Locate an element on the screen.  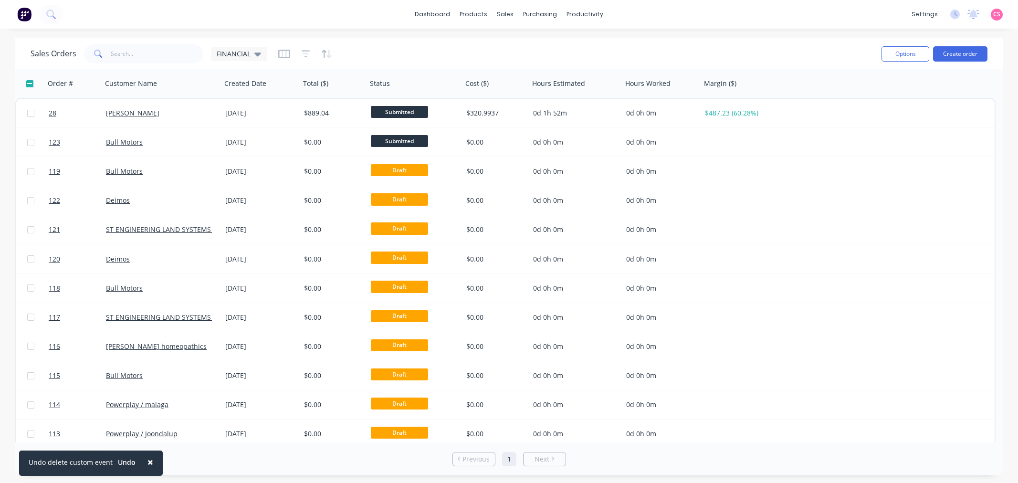
a: 115 is located at coordinates (77, 376).